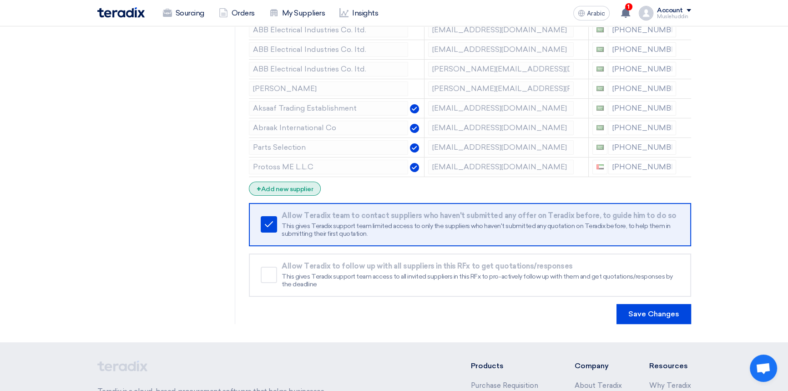 The height and width of the screenshot is (391, 788). I want to click on button: Save Changes, so click(654, 314).